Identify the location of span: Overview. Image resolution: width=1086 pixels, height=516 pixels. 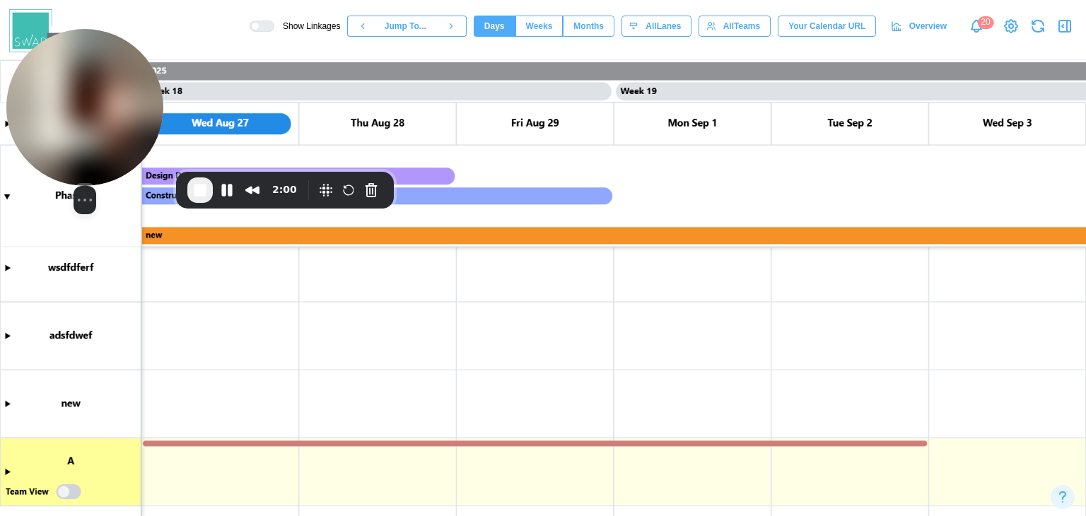
(927, 26).